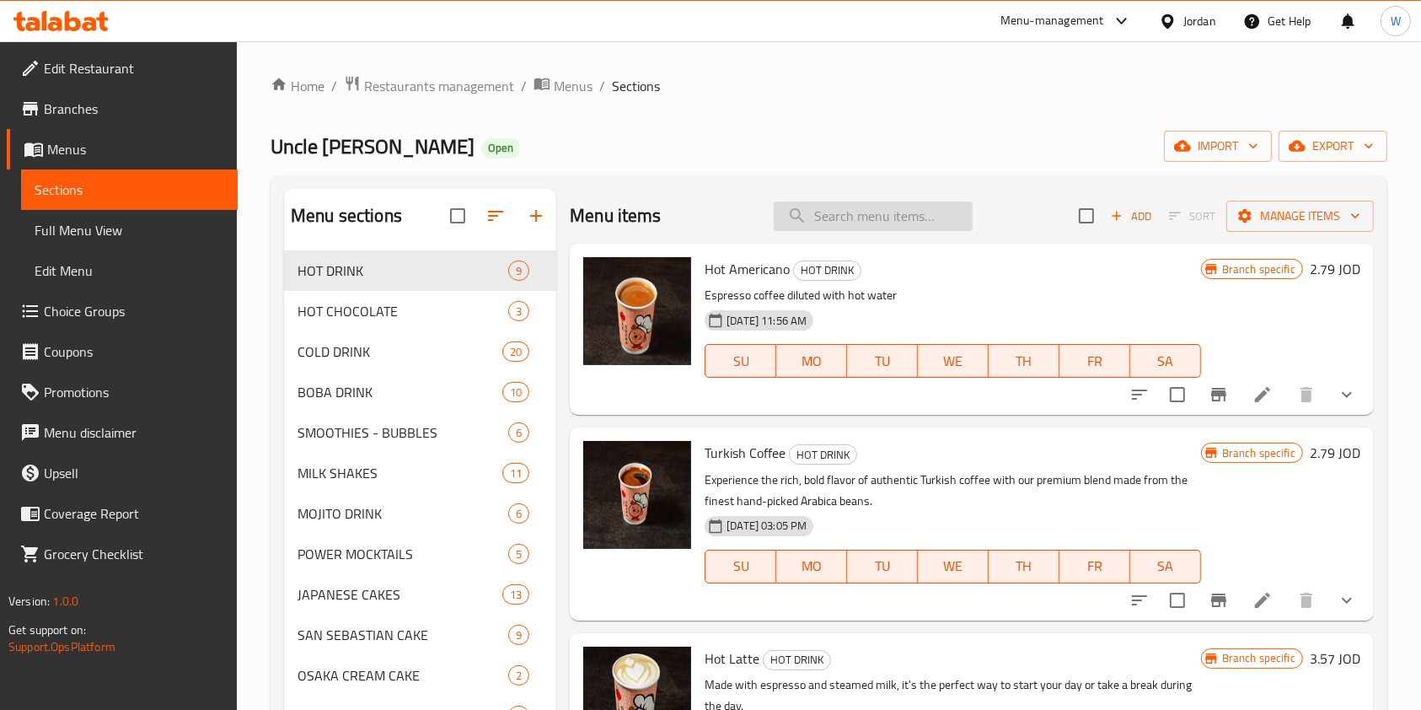 The width and height of the screenshot is (1421, 710). Describe the element at coordinates (1095, 566) in the screenshot. I see `button: FR` at that location.